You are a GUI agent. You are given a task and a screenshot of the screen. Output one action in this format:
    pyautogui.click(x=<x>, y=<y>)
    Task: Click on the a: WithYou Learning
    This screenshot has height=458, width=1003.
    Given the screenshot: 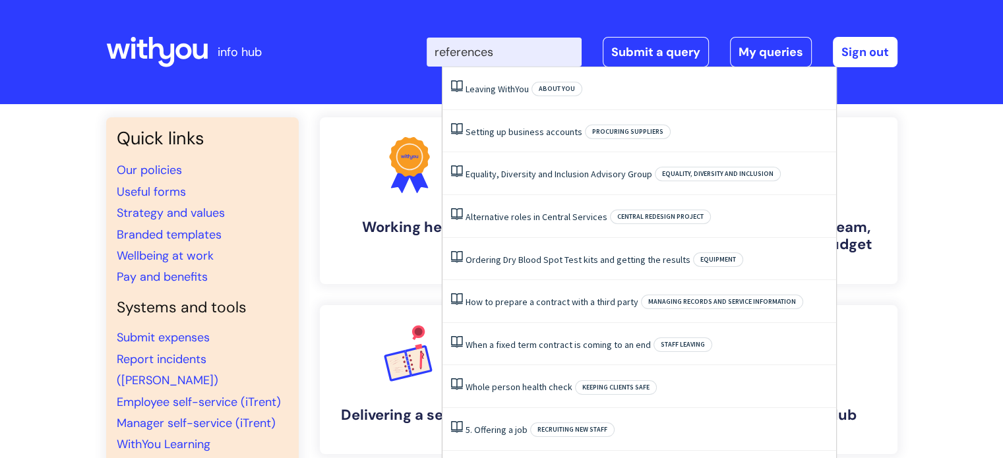 What is the action you would take?
    pyautogui.click(x=164, y=445)
    